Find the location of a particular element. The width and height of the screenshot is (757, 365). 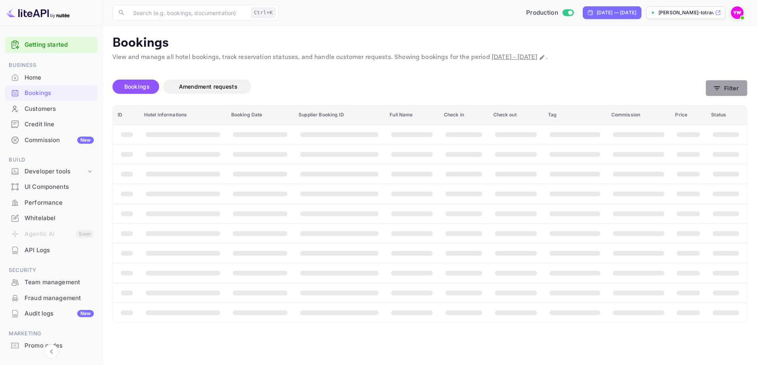

a: CommissionNew is located at coordinates (51, 140).